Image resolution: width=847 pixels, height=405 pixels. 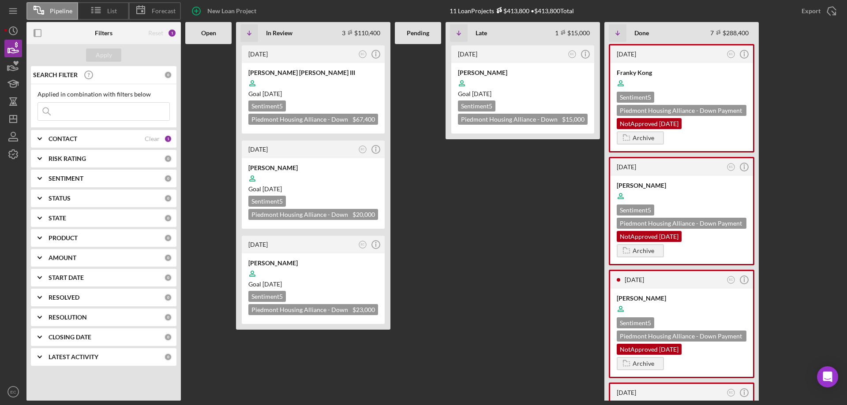 I want to click on div: 3 $110,400, so click(x=361, y=33).